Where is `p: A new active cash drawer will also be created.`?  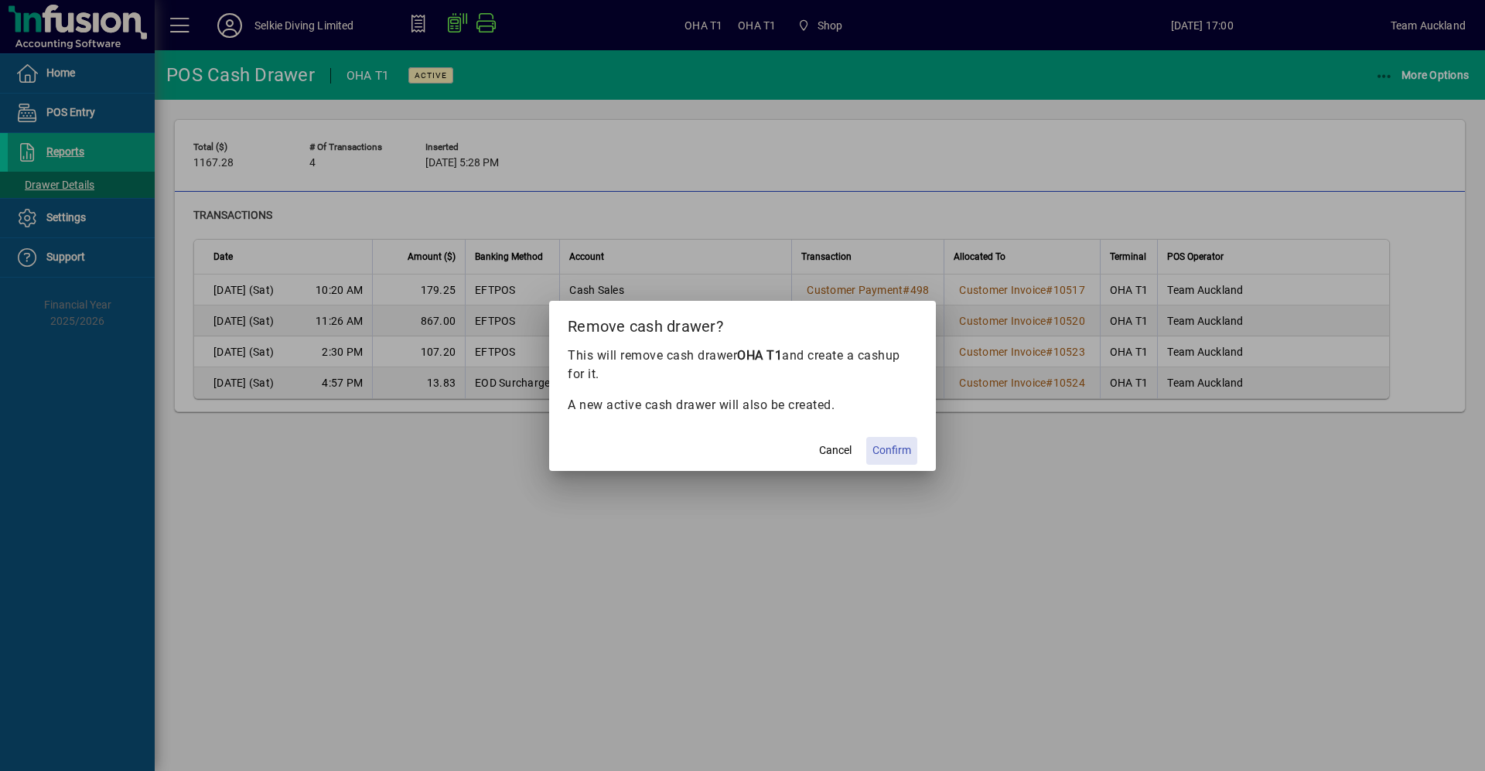
p: A new active cash drawer will also be created. is located at coordinates (743, 405).